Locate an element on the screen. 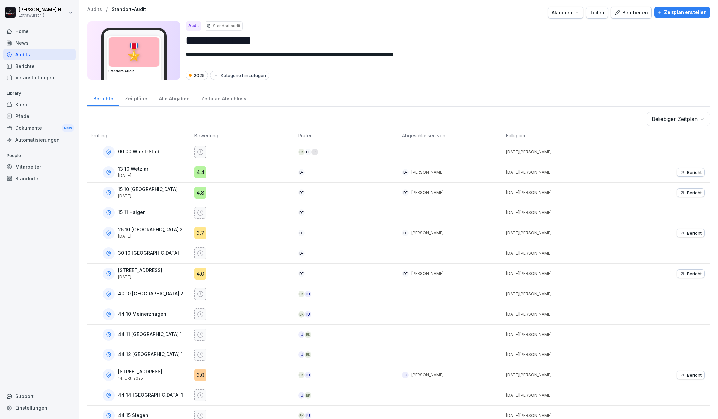 The height and width of the screenshot is (419, 718). a: Veranstaltungen is located at coordinates (40, 77).